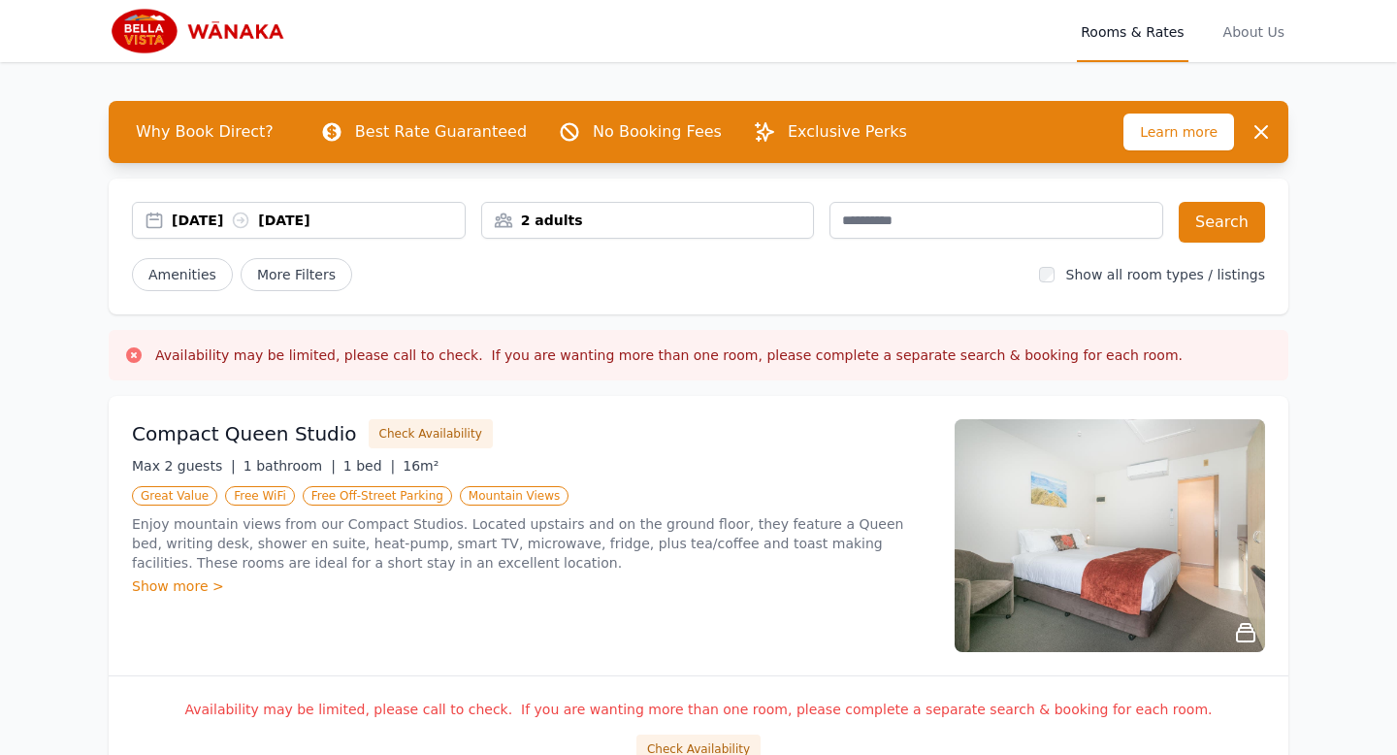 This screenshot has height=755, width=1397. What do you see at coordinates (244, 434) in the screenshot?
I see `h3: Compact Queen Studio` at bounding box center [244, 434].